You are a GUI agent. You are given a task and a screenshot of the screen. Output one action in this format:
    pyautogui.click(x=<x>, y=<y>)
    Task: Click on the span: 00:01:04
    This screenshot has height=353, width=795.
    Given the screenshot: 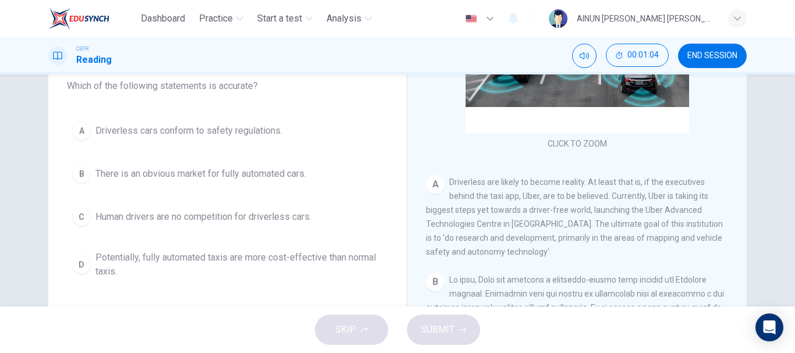 What is the action you would take?
    pyautogui.click(x=643, y=55)
    